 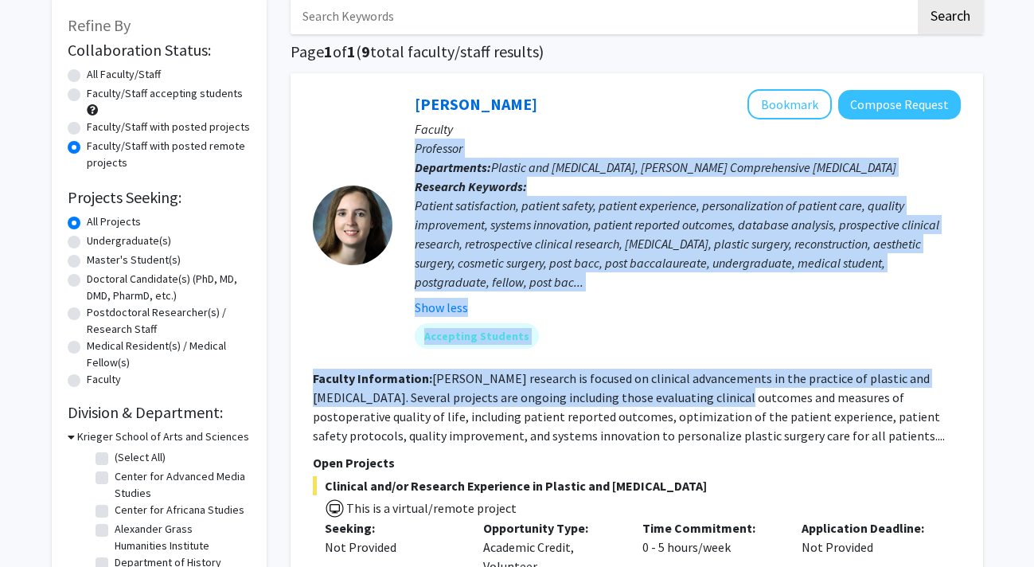 I want to click on label: (Select All), so click(x=140, y=457).